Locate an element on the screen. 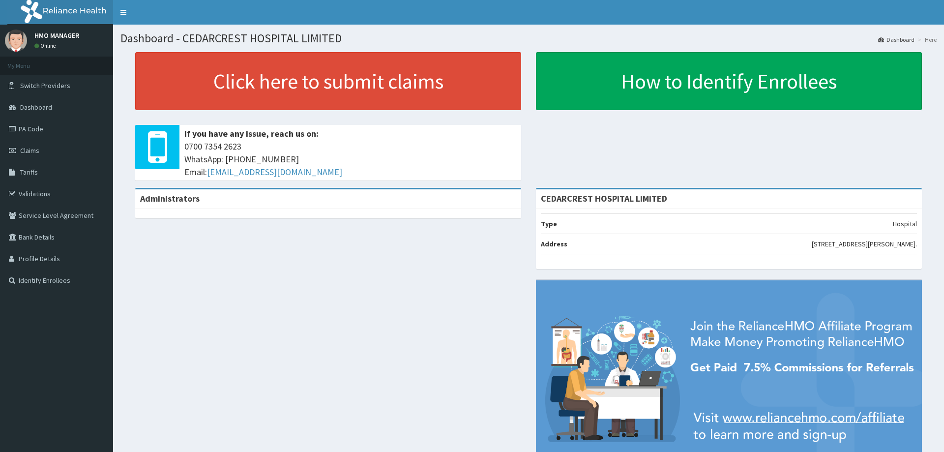  a: How to Identify Enrollees is located at coordinates (728, 81).